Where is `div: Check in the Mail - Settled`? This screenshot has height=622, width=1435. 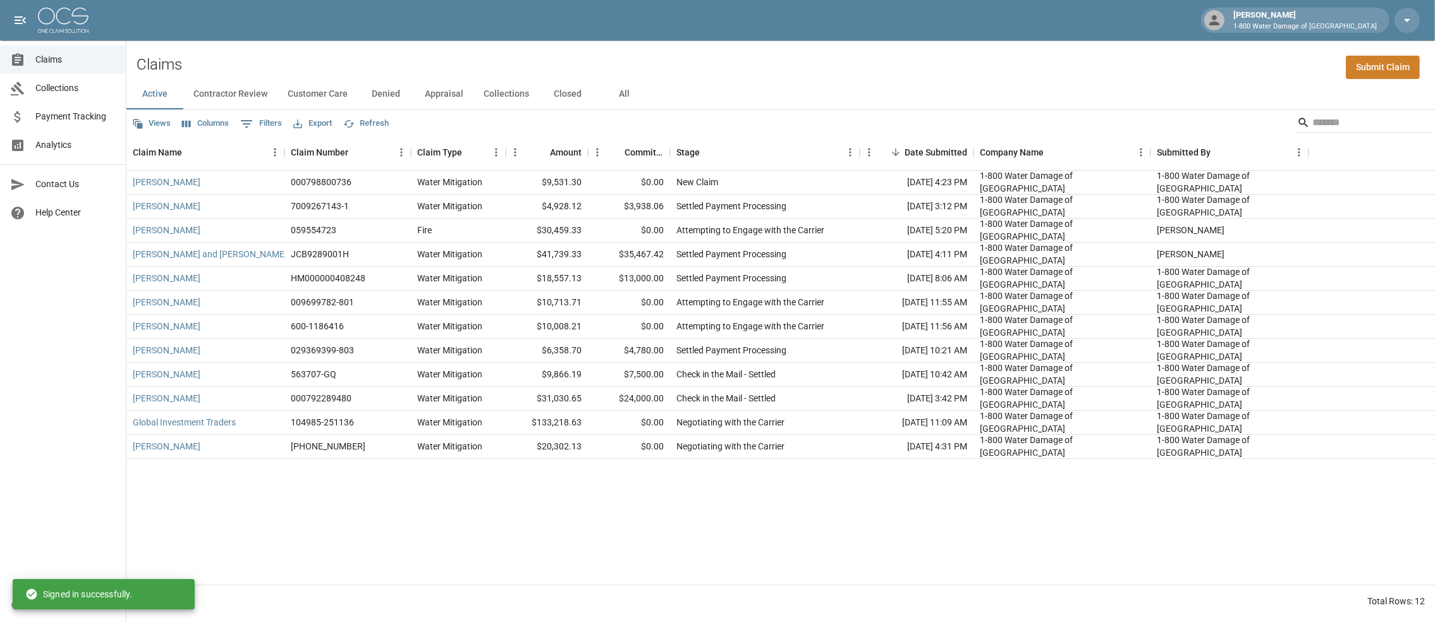 div: Check in the Mail - Settled is located at coordinates (726, 374).